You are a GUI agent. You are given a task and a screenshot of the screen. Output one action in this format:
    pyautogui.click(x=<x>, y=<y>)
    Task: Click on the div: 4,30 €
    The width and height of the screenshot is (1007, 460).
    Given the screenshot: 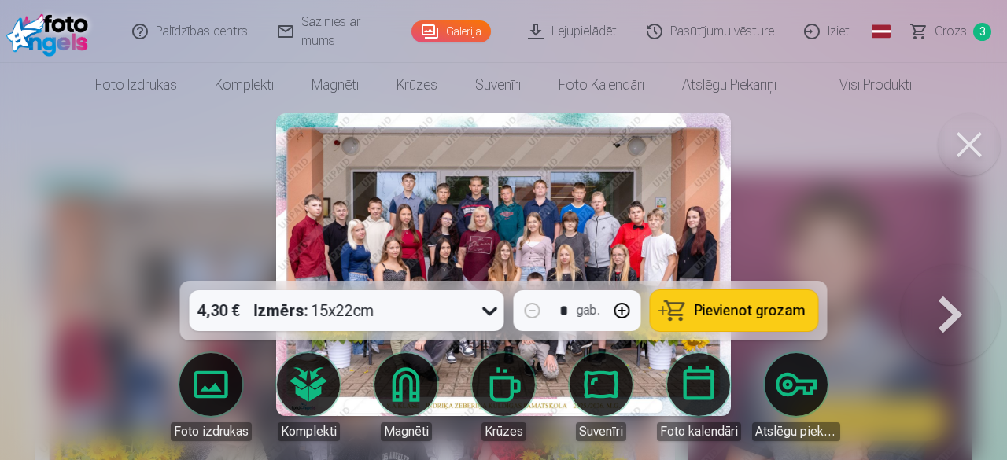 What is the action you would take?
    pyautogui.click(x=219, y=311)
    